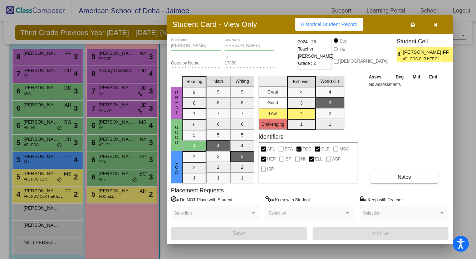 This screenshot has height=259, width=476. Describe the element at coordinates (416, 77) in the screenshot. I see `th: Mid` at that location.